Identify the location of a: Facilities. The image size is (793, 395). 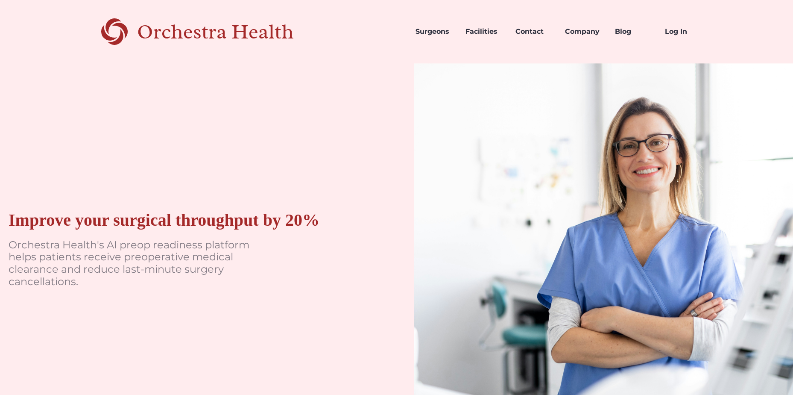
(484, 32).